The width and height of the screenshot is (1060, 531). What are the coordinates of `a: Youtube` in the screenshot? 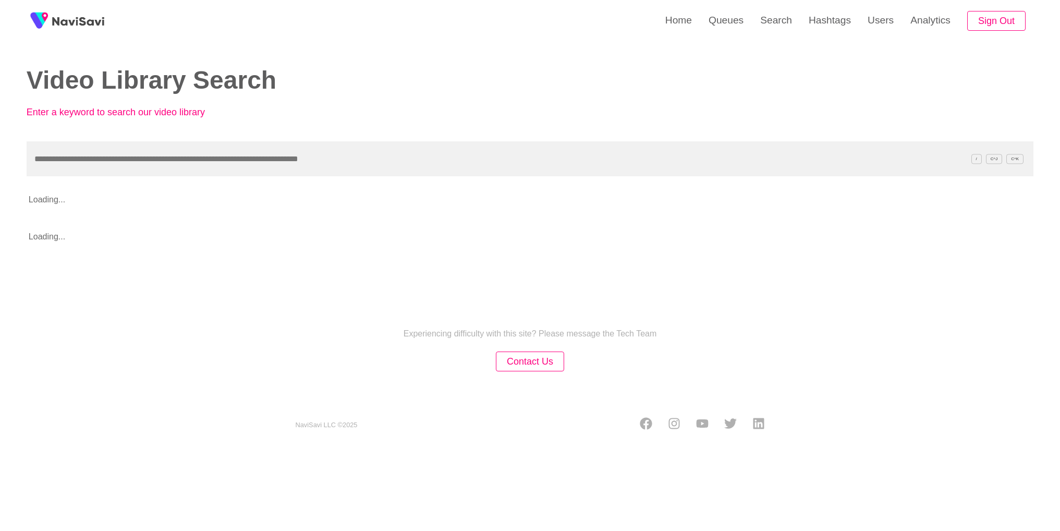 It's located at (702, 425).